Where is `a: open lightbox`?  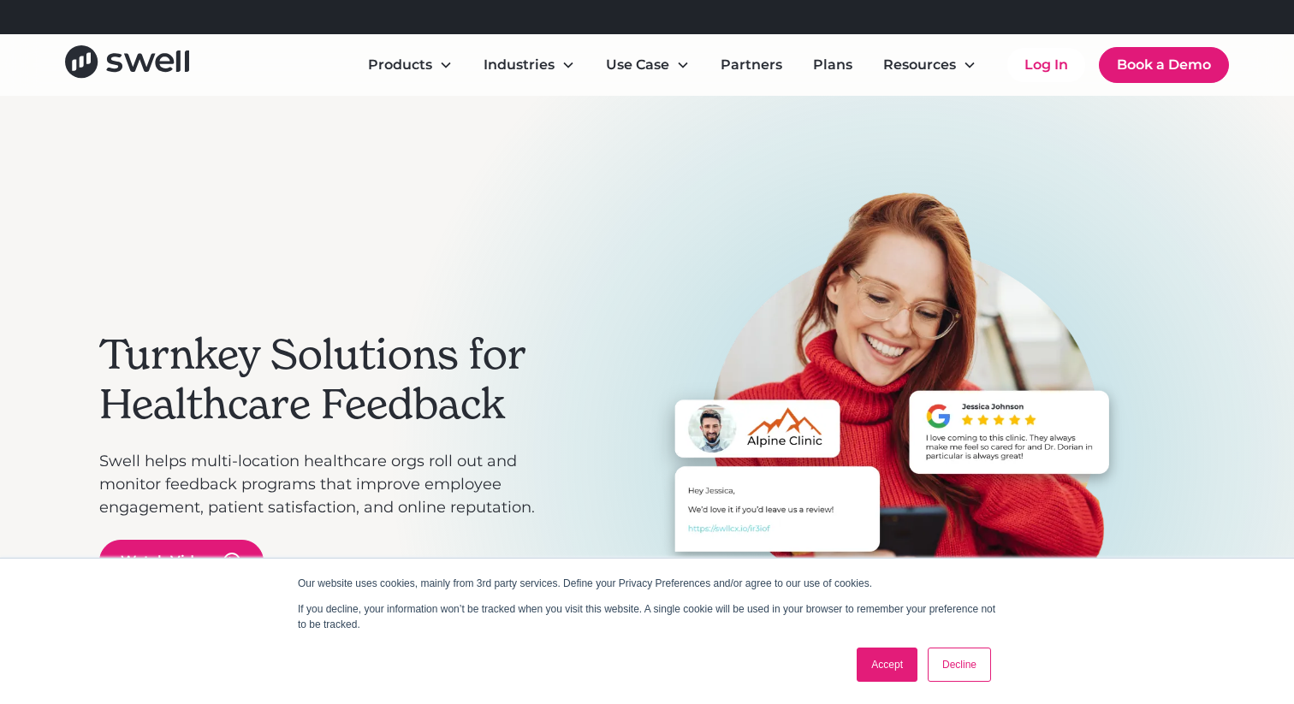 a: open lightbox is located at coordinates (181, 561).